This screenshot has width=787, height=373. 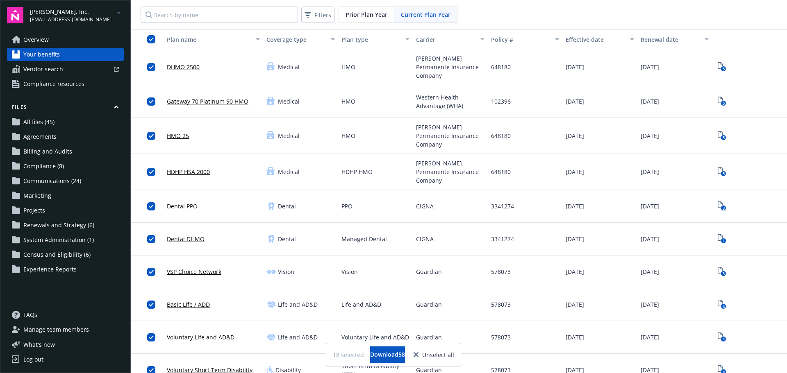 What do you see at coordinates (119, 12) in the screenshot?
I see `a: arrowDropDown` at bounding box center [119, 12].